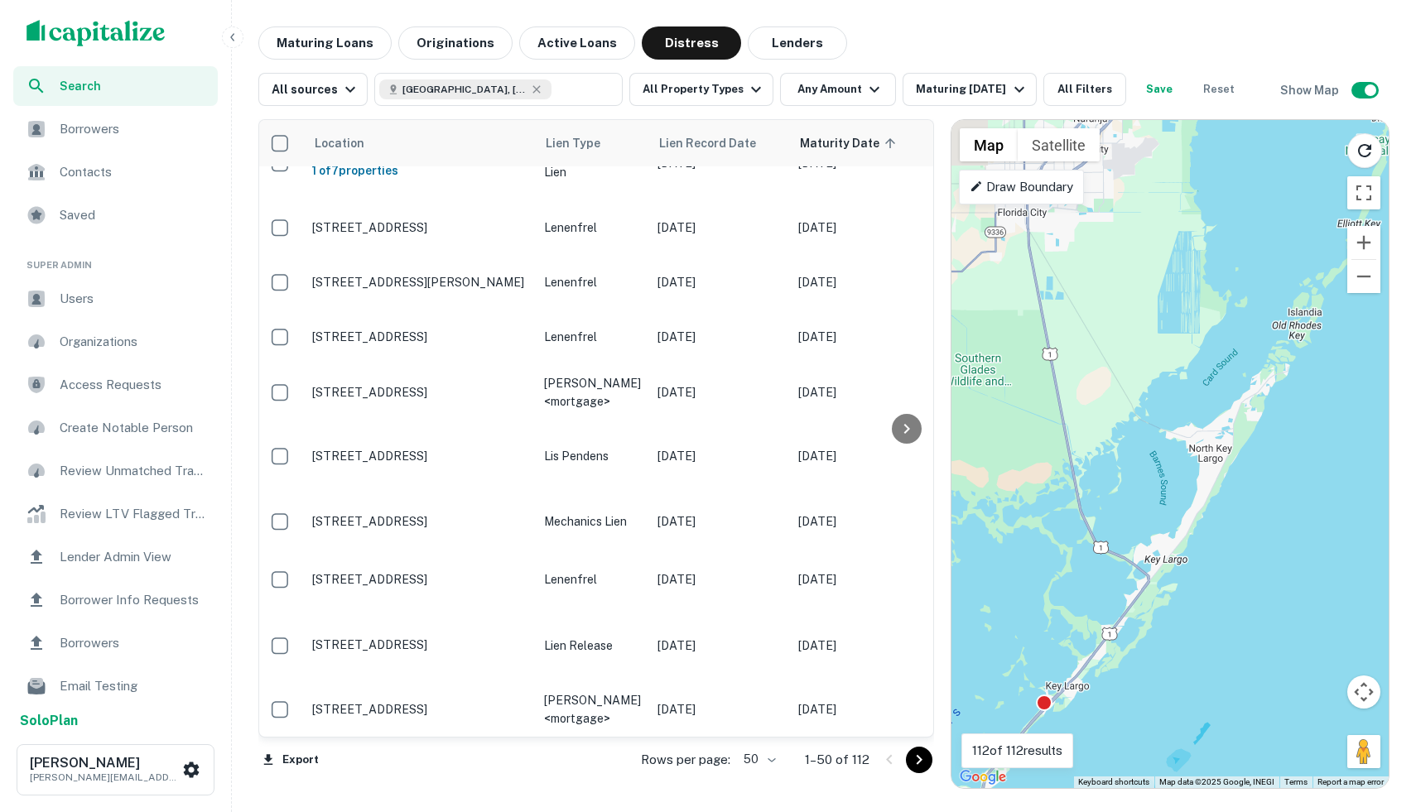 The height and width of the screenshot is (812, 1416). Describe the element at coordinates (115, 557) in the screenshot. I see `a: Lender Admin View` at that location.